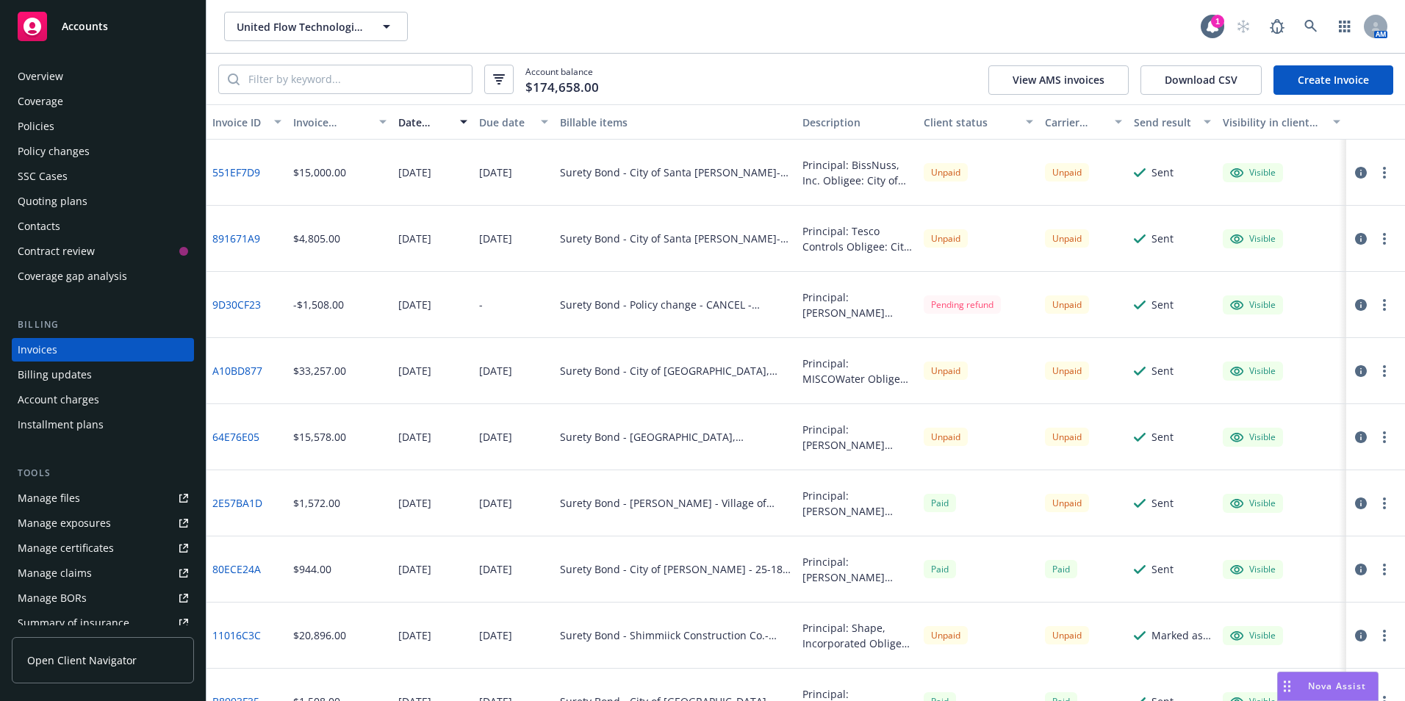  What do you see at coordinates (1274, 122) in the screenshot?
I see `div: Visibility in client dash` at bounding box center [1274, 122].